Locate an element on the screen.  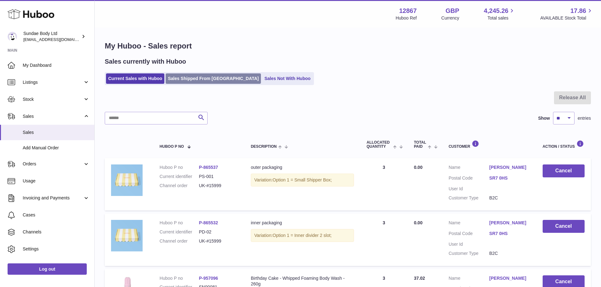
span: Stock is located at coordinates (53, 99).